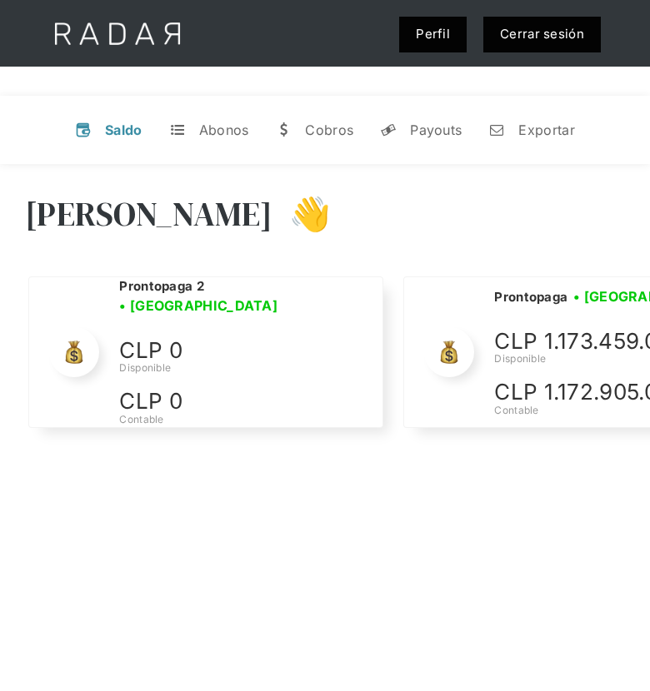  I want to click on div: v, so click(83, 130).